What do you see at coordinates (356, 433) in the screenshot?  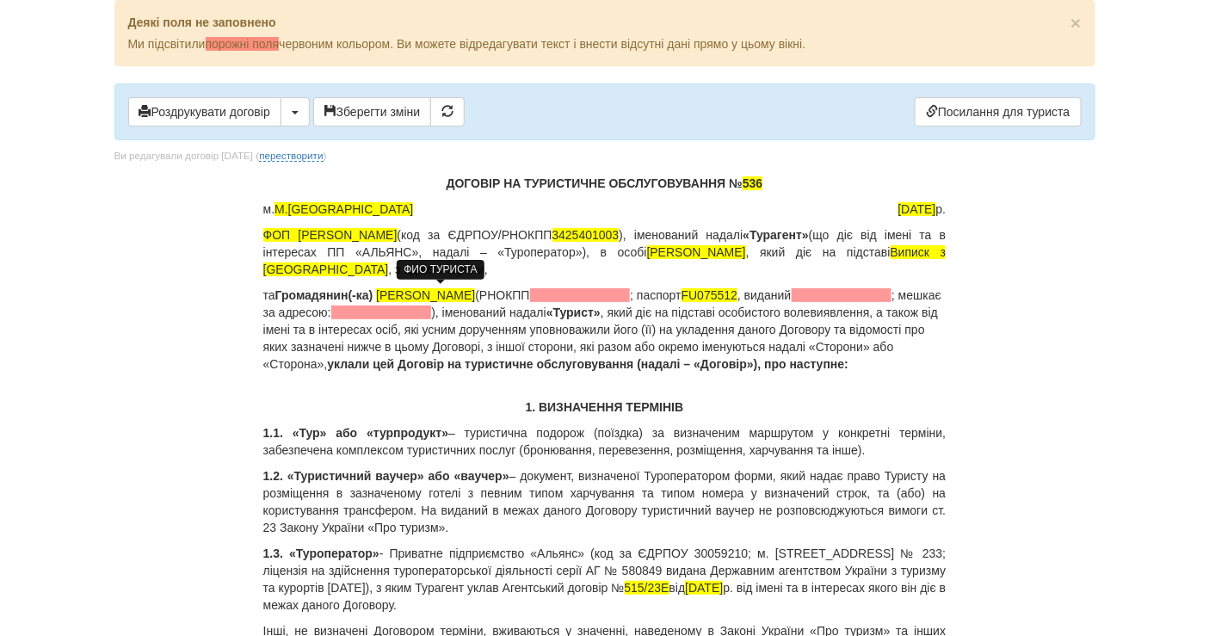 I see `b: 1.1. «Тур» або «турпродукт»` at bounding box center [356, 433].